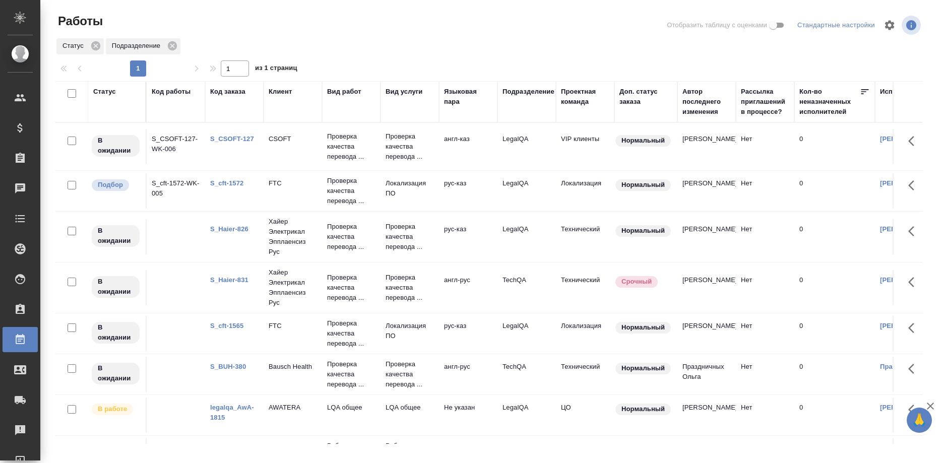 Image resolution: width=942 pixels, height=463 pixels. I want to click on span: Настроить таблицу, so click(889, 25).